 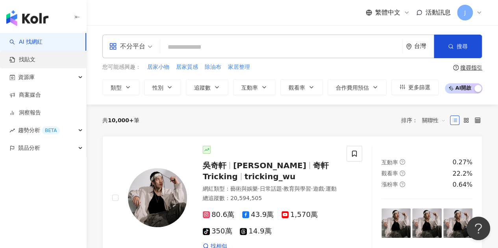 I want to click on span: 14.9萬, so click(x=256, y=231).